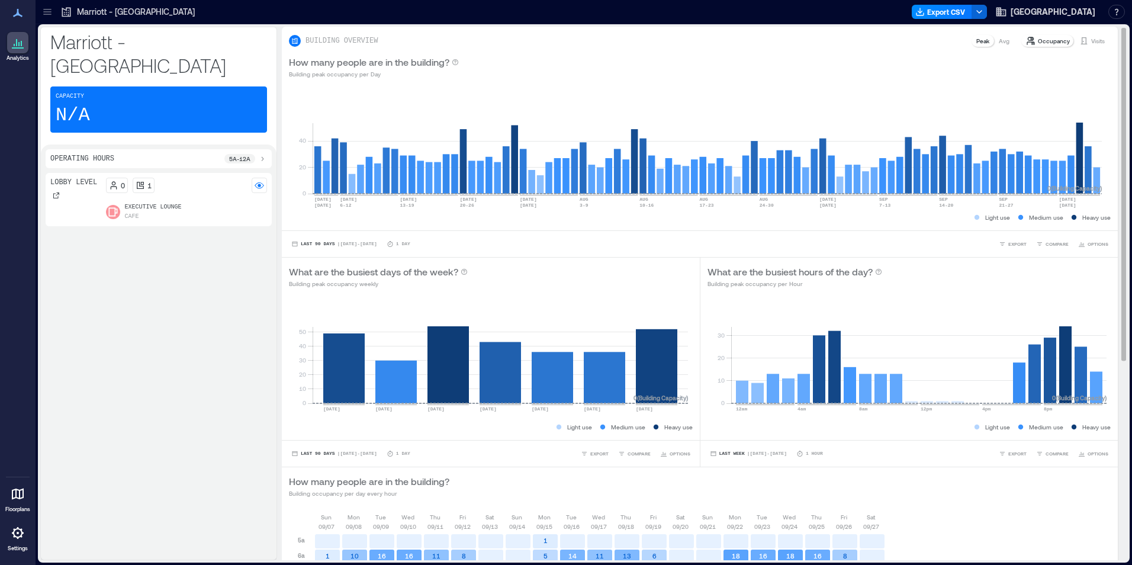 This screenshot has width=1132, height=565. I want to click on p: 6a, so click(301, 555).